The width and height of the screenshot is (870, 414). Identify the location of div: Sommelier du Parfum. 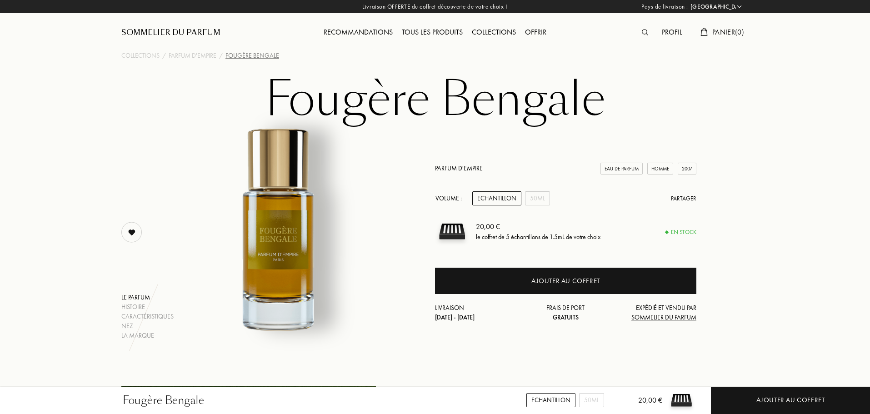
(171, 33).